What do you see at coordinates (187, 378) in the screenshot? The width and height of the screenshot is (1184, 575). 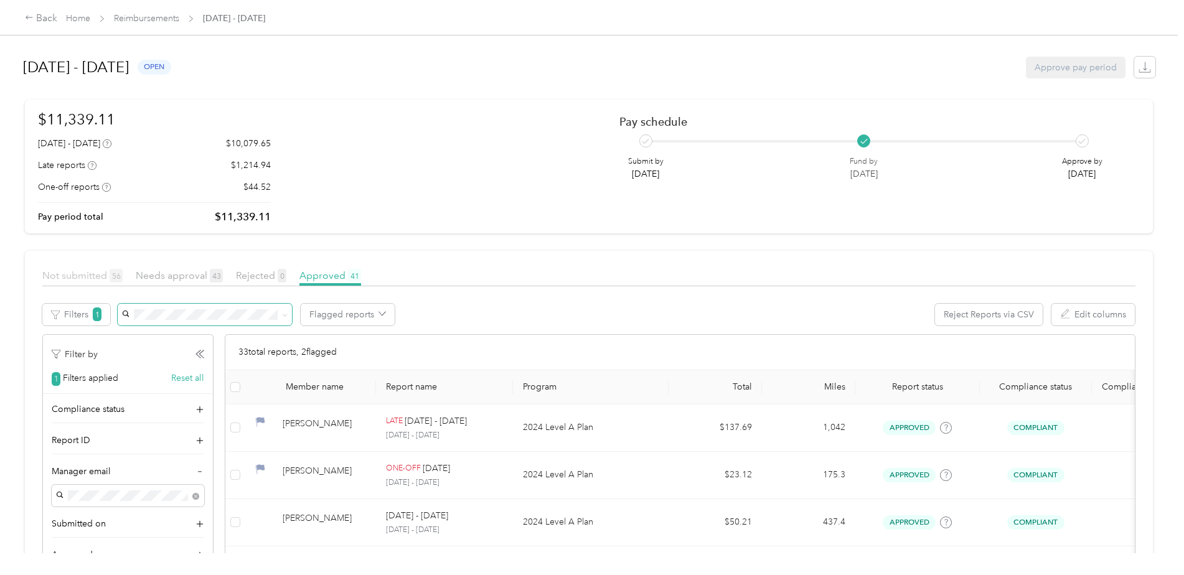 I see `button: Reset all` at bounding box center [187, 378].